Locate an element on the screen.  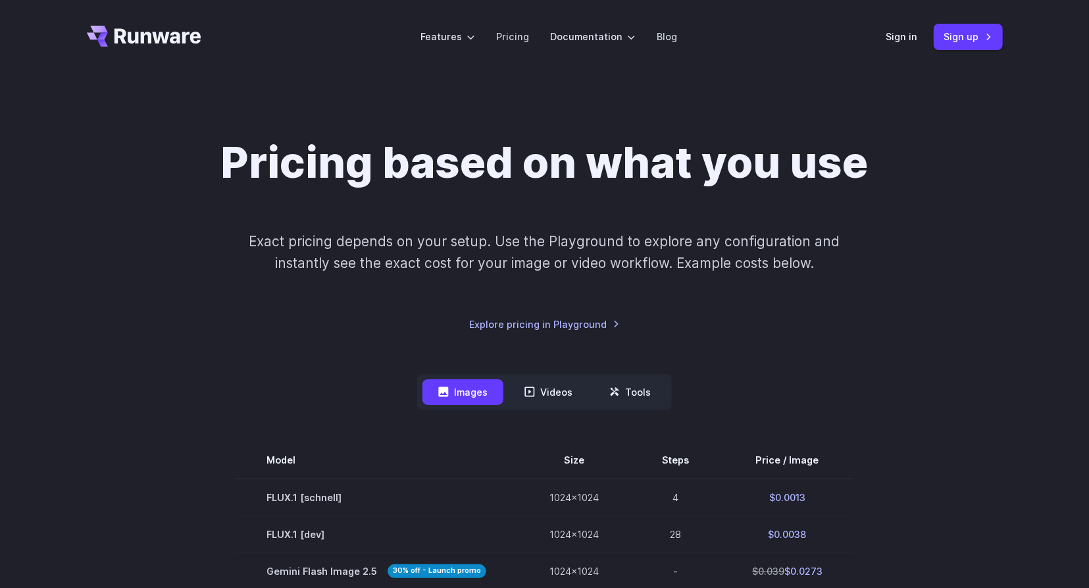
td: FLUX.1 [schnell] is located at coordinates (376, 497).